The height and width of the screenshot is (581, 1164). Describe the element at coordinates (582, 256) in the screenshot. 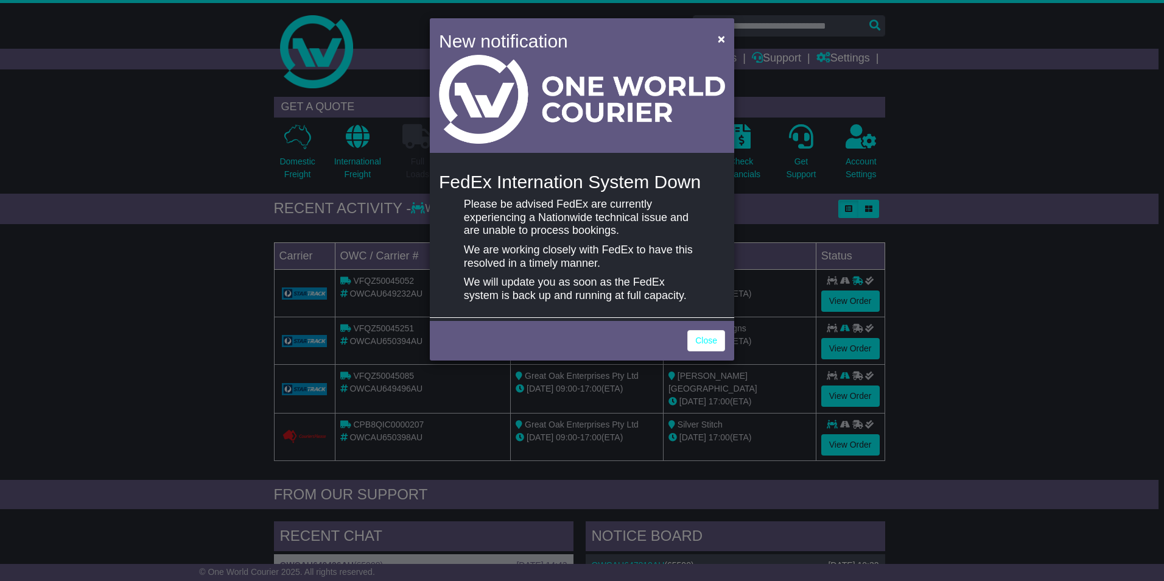

I see `p: We are working closely with FedEx to have this resolved in a timely manner.` at that location.